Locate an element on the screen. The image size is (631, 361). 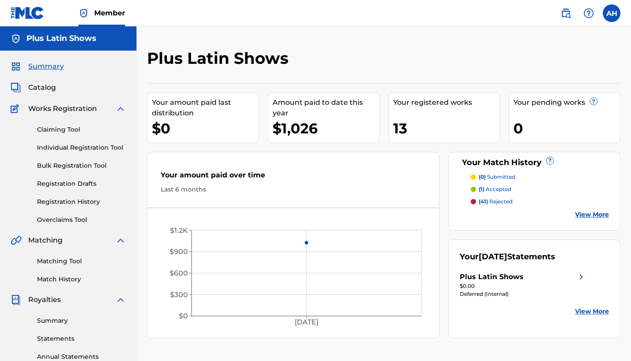
tspan: $900 is located at coordinates (179, 251).